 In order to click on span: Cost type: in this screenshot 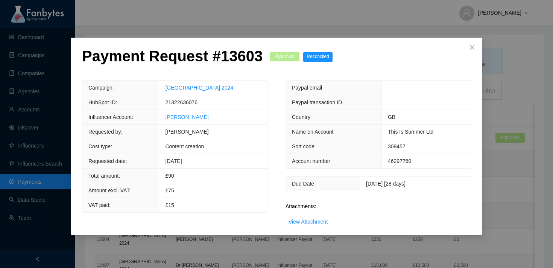, I will do `click(100, 146)`.